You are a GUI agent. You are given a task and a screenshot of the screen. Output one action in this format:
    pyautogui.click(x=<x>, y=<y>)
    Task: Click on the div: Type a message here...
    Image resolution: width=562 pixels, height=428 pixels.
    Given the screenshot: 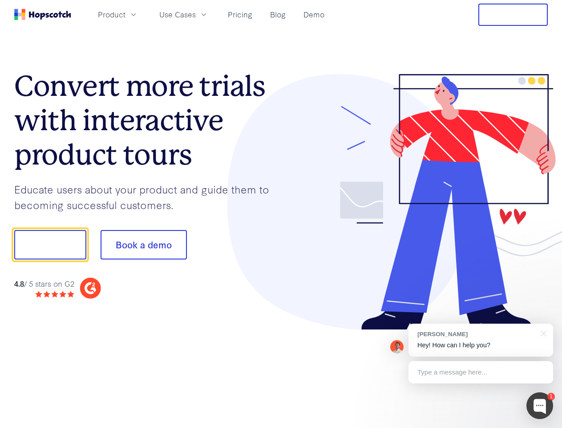 What is the action you would take?
    pyautogui.click(x=481, y=372)
    